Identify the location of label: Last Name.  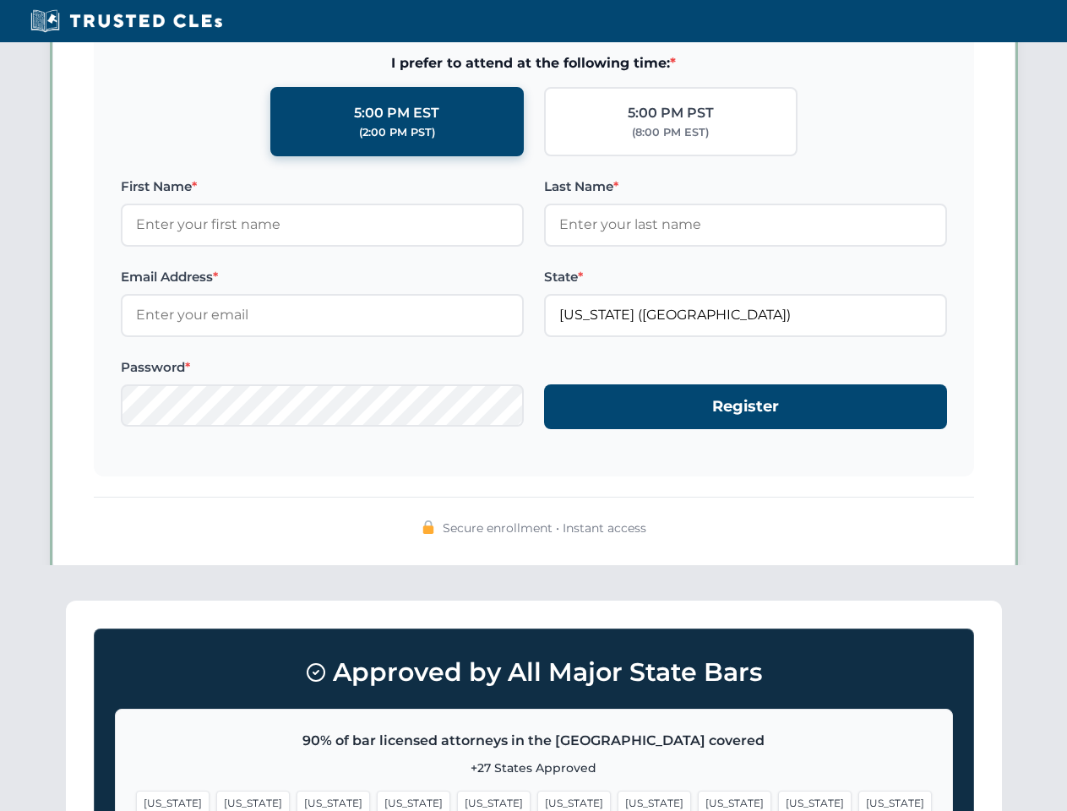
(745, 187).